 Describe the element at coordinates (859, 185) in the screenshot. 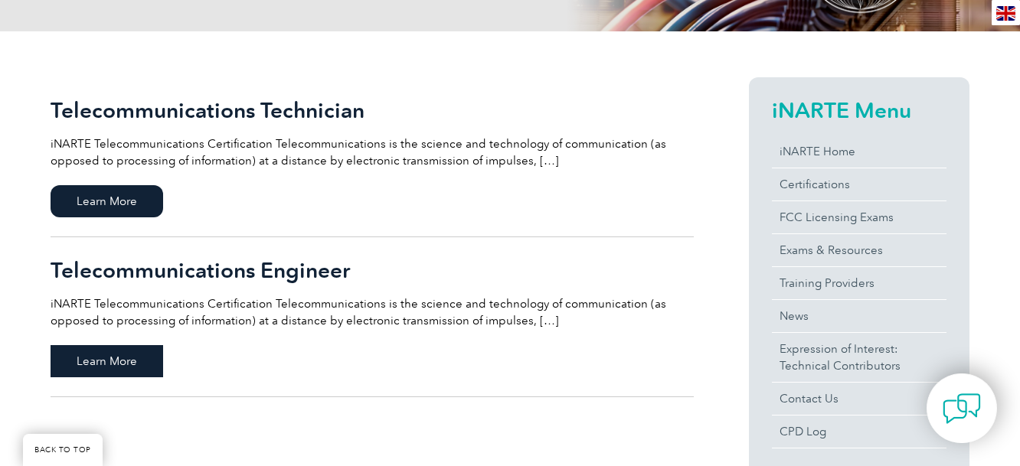

I see `a: Certifications` at that location.